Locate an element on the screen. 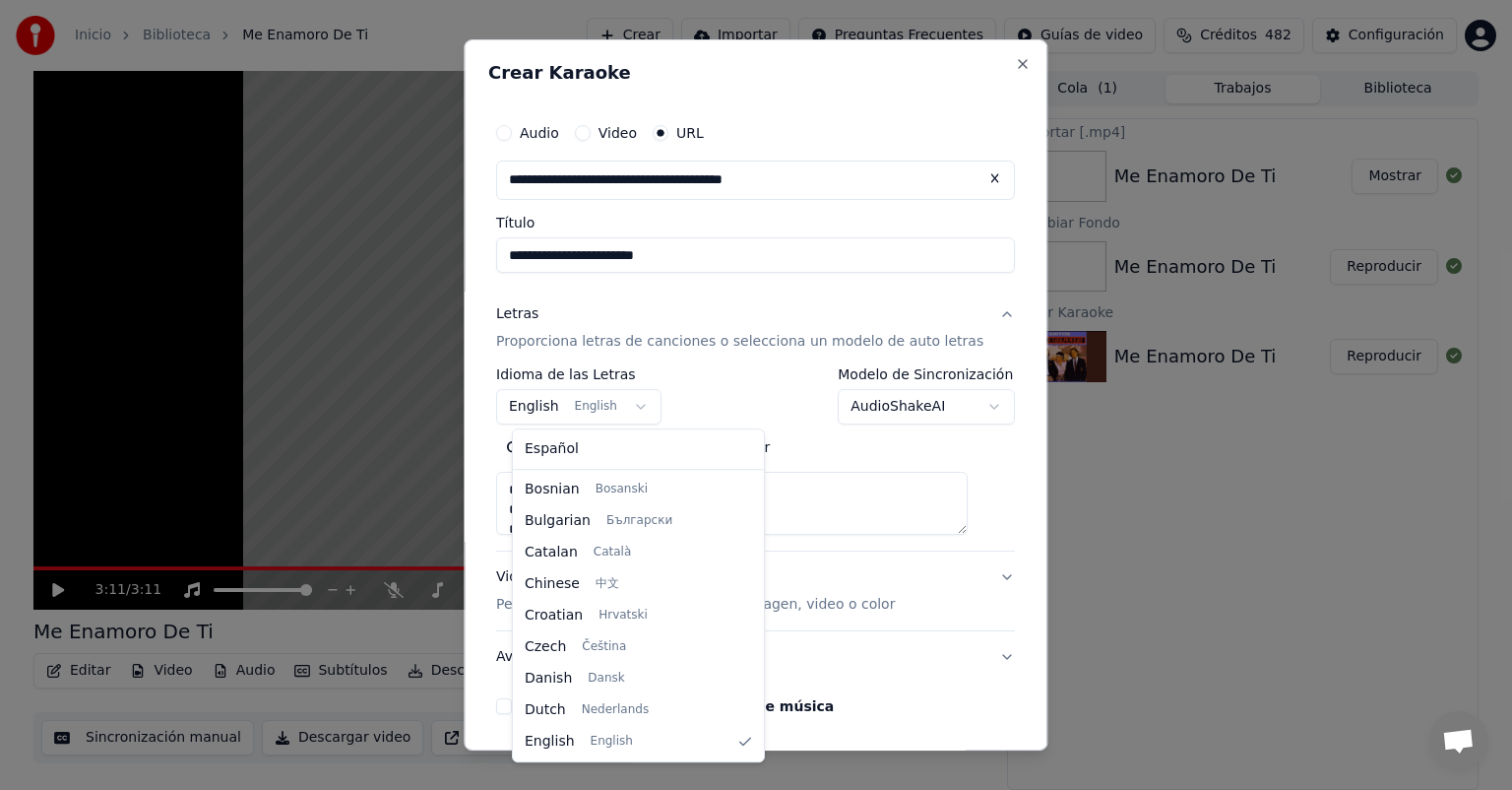  span: Bosnian is located at coordinates (552, 489).